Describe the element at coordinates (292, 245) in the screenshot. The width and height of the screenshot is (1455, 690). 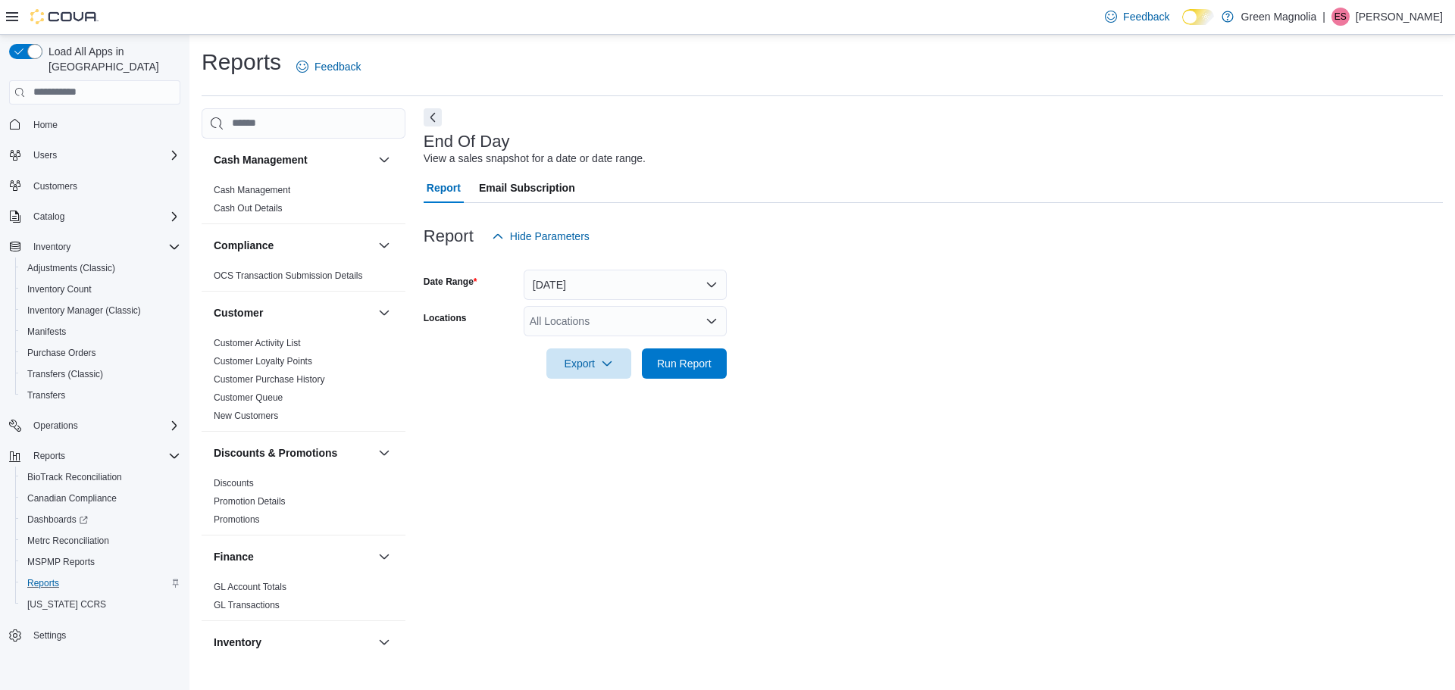
I see `button: Compliance` at that location.